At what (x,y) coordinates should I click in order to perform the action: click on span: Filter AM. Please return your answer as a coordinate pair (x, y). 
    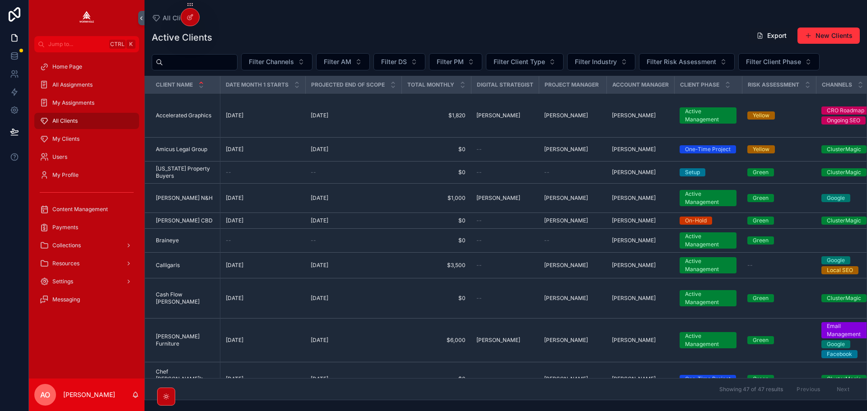
    Looking at the image, I should click on (337, 62).